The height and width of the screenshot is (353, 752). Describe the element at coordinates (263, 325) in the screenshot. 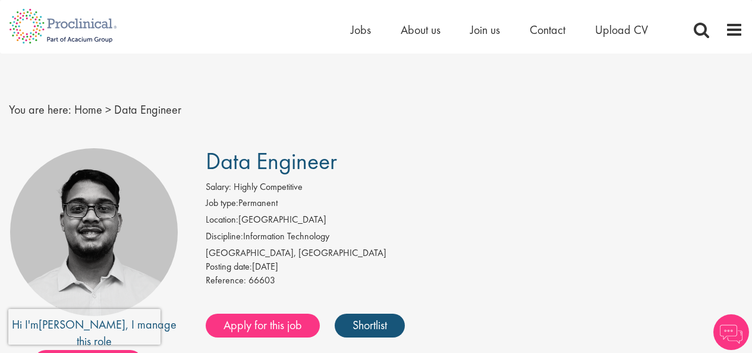

I see `a: Apply for this job` at that location.